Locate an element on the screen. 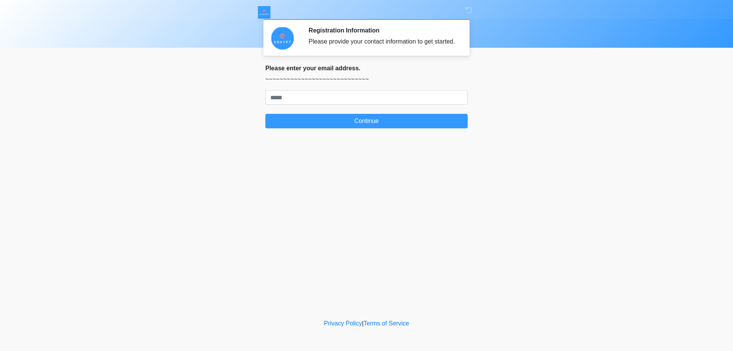  img: ESHYFT Logo is located at coordinates (264, 12).